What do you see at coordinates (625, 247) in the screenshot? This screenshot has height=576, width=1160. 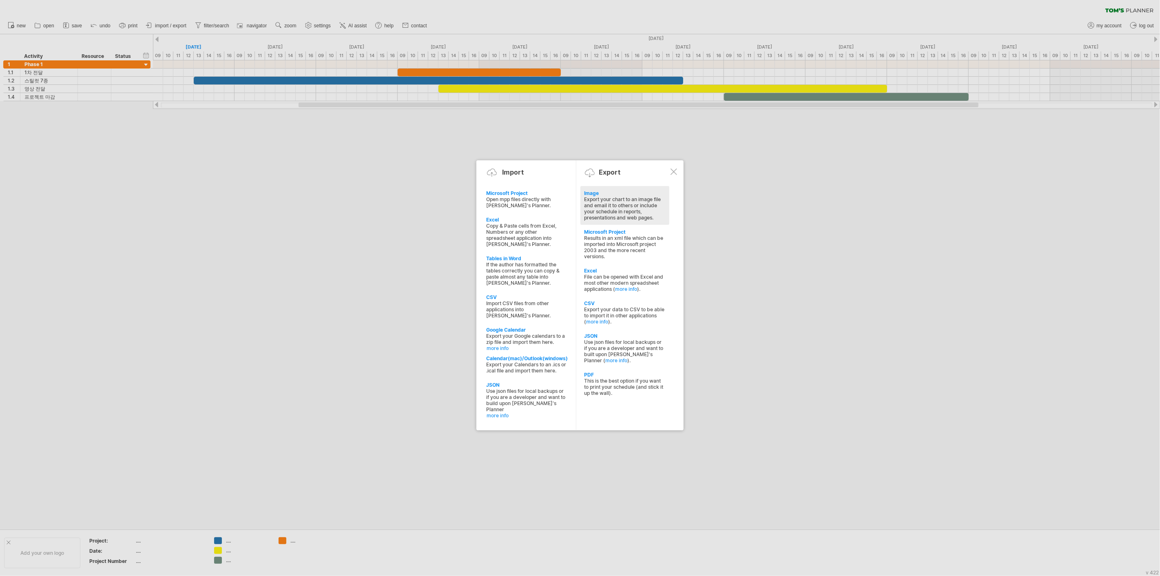 I see `div: Results in an xml file which can be imported into Microsoft project 2003 and the more recent vers...` at bounding box center [625, 247].